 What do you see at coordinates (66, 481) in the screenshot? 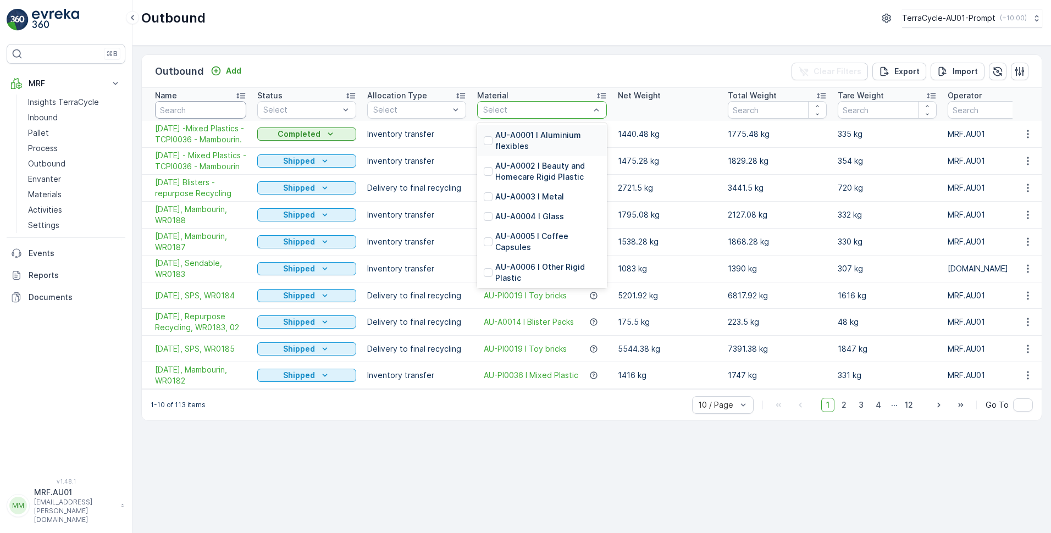
I see `span: v 1.48.1` at bounding box center [66, 481].